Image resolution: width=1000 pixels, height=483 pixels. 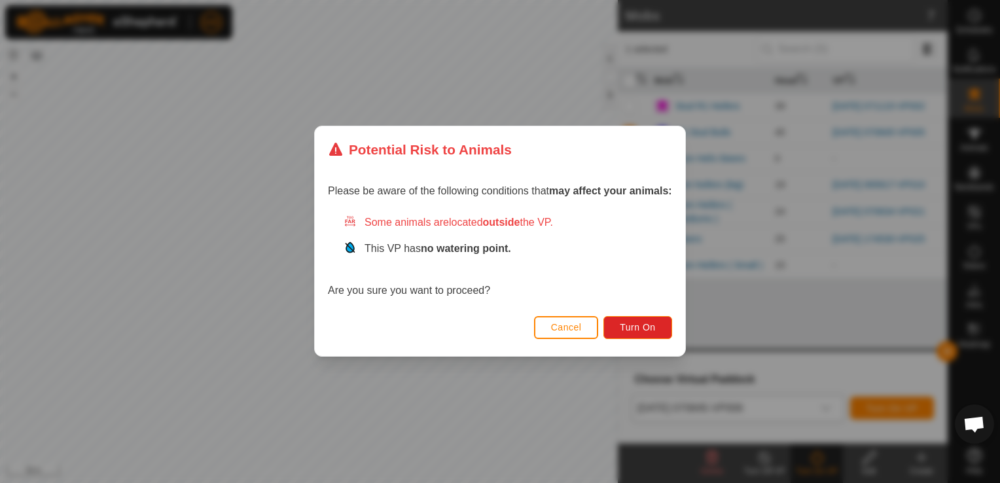 What do you see at coordinates (501, 223) in the screenshot?
I see `span: located the VP.` at bounding box center [501, 223].